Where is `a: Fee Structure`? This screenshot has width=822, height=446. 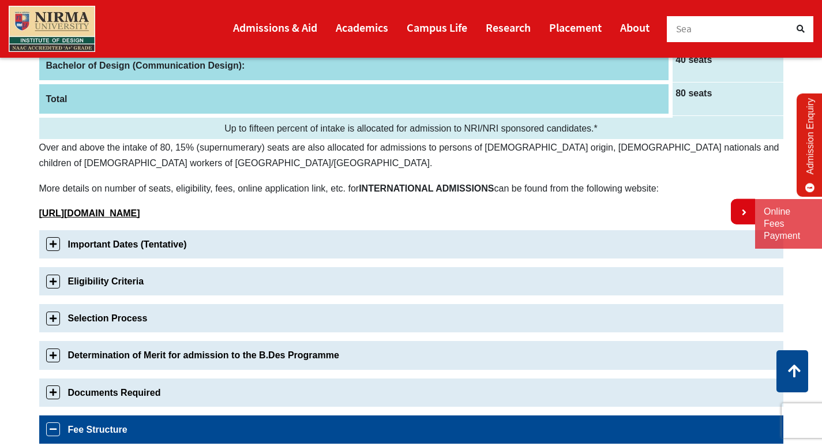 a: Fee Structure is located at coordinates (411, 429).